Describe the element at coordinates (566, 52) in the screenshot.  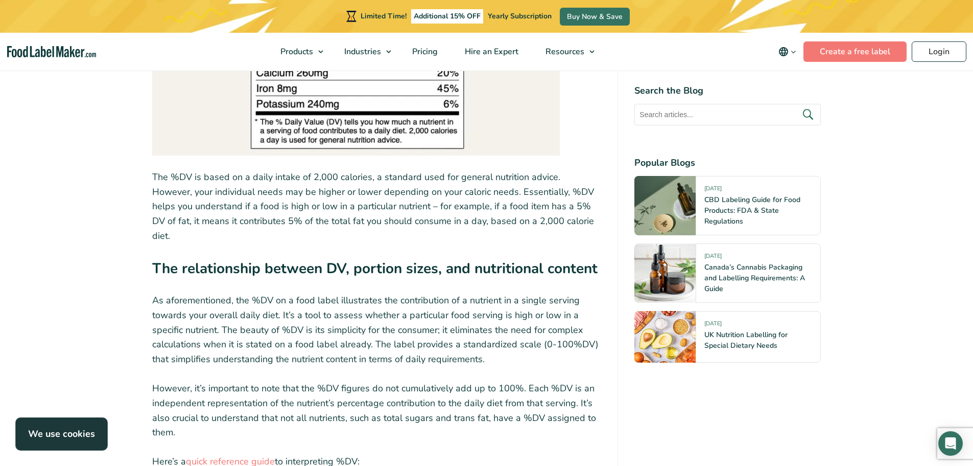
I see `a: Resources` at that location.